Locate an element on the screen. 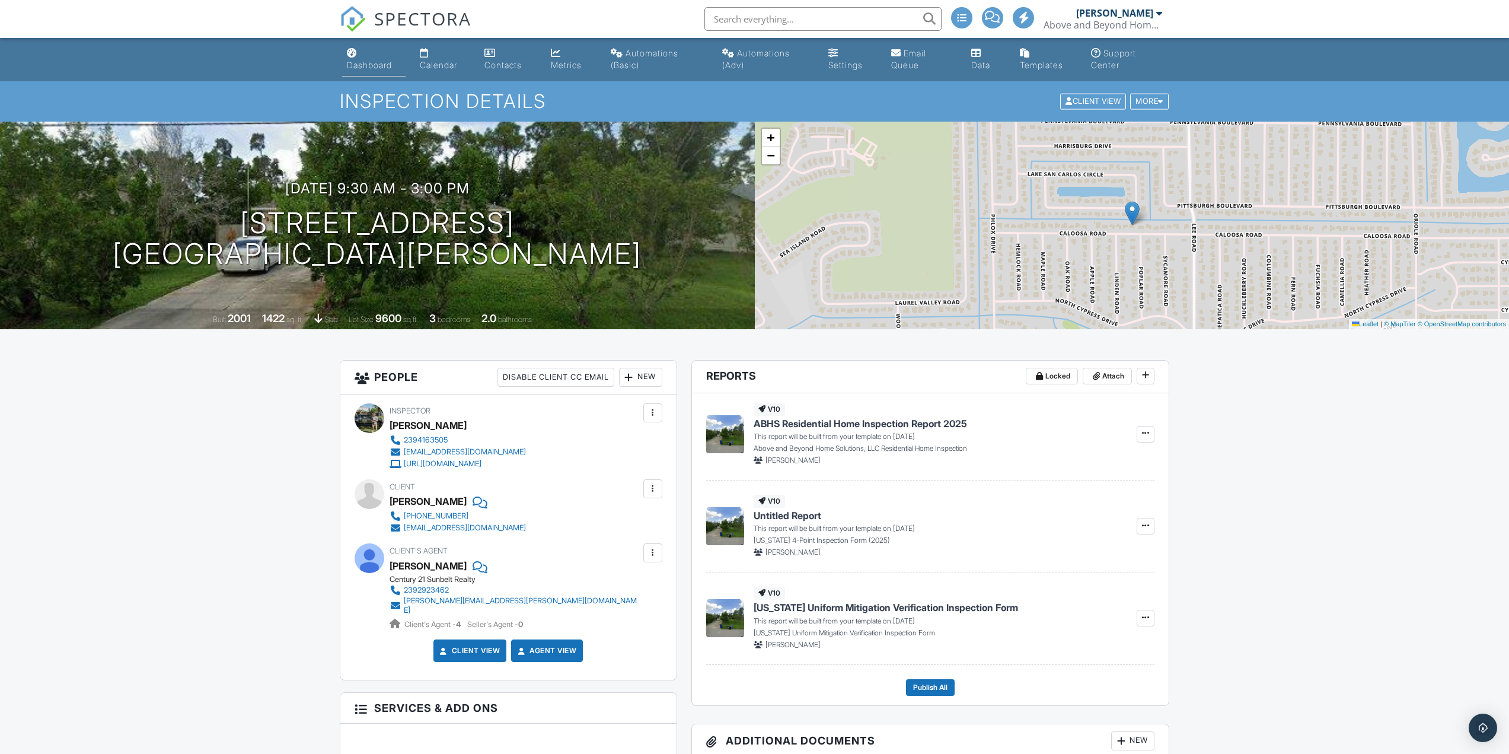 This screenshot has height=754, width=1509. span: Client is located at coordinates (402, 486).